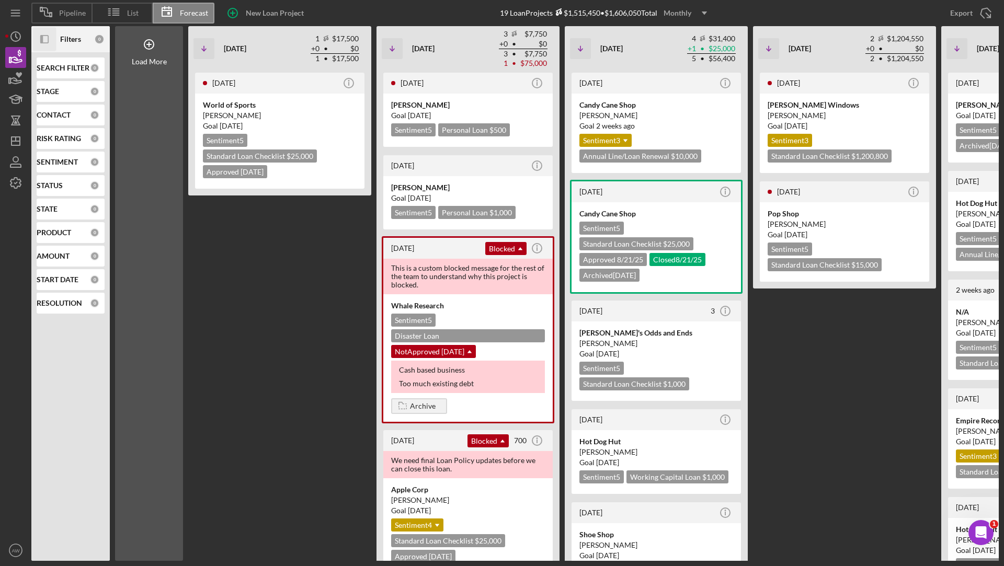  What do you see at coordinates (788, 191) in the screenshot?
I see `time: 2025-09-12 01:28` at bounding box center [788, 191].